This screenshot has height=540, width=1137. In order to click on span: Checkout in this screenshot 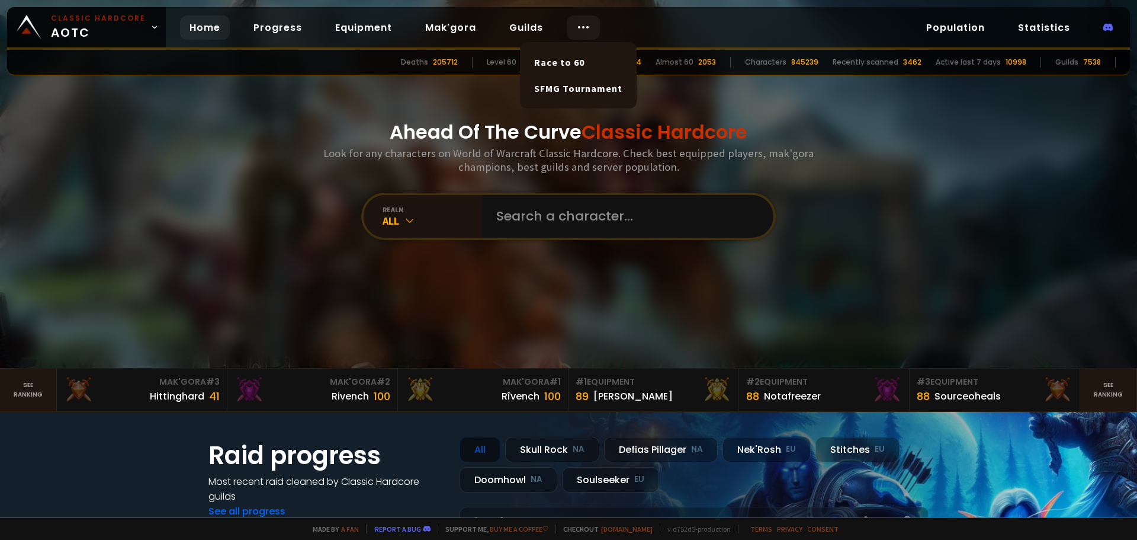, I will do `click(604, 528)`.